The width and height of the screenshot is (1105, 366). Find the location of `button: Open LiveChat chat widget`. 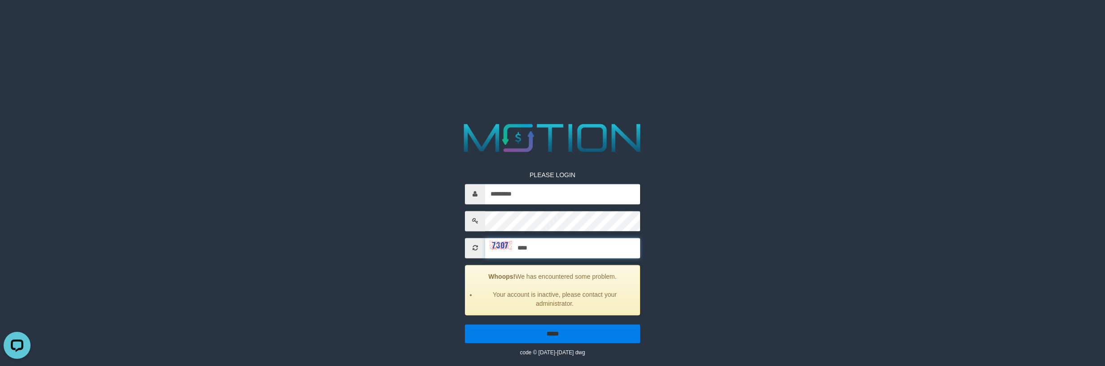

button: Open LiveChat chat widget is located at coordinates (17, 17).